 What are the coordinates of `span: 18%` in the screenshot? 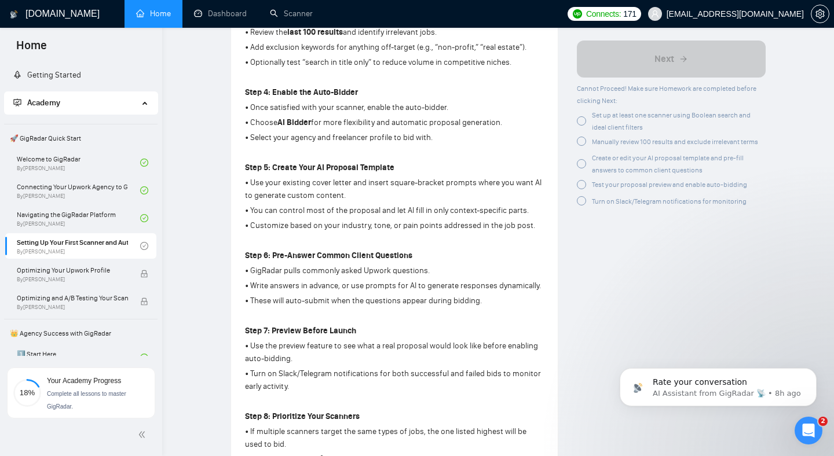 It's located at (27, 392).